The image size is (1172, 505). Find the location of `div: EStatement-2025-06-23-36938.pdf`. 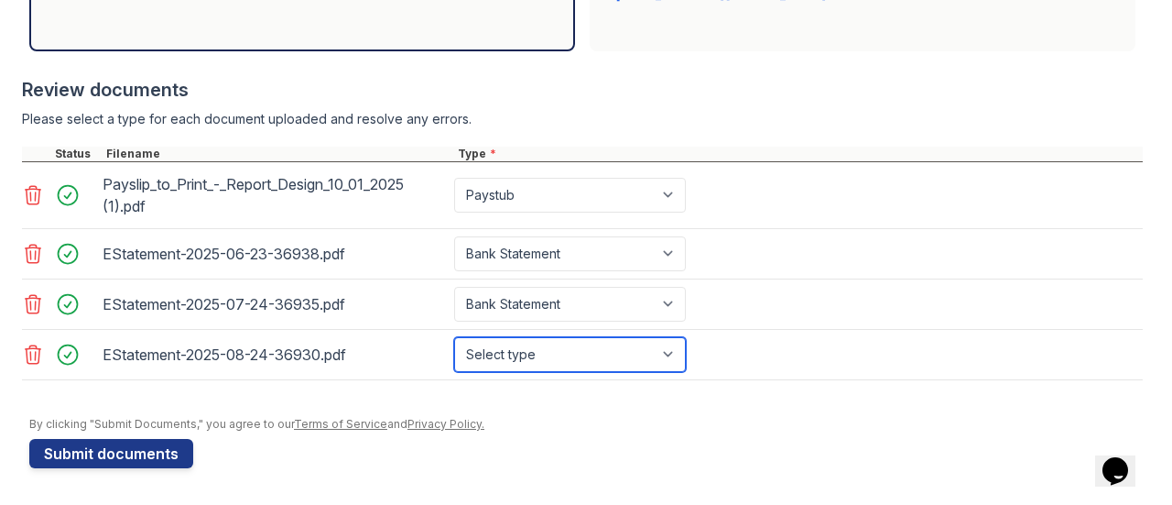

div: EStatement-2025-06-23-36938.pdf is located at coordinates (275, 254).